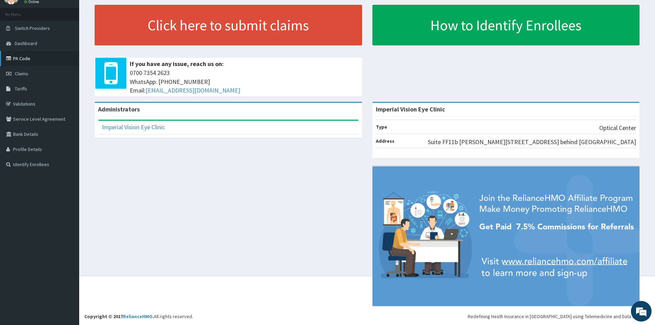  I want to click on a: Imperial Vision Eye Clinic, so click(133, 127).